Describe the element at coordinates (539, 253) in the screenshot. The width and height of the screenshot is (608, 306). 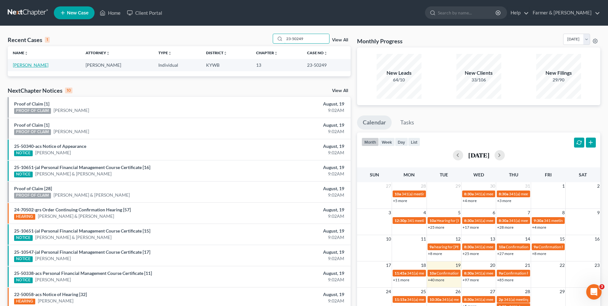
I see `a: +8 more` at that location.